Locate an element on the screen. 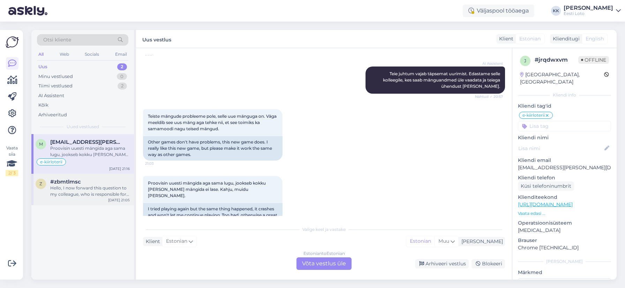 This screenshot has width=625, height=288. label: Uus vestlus is located at coordinates (157, 39).